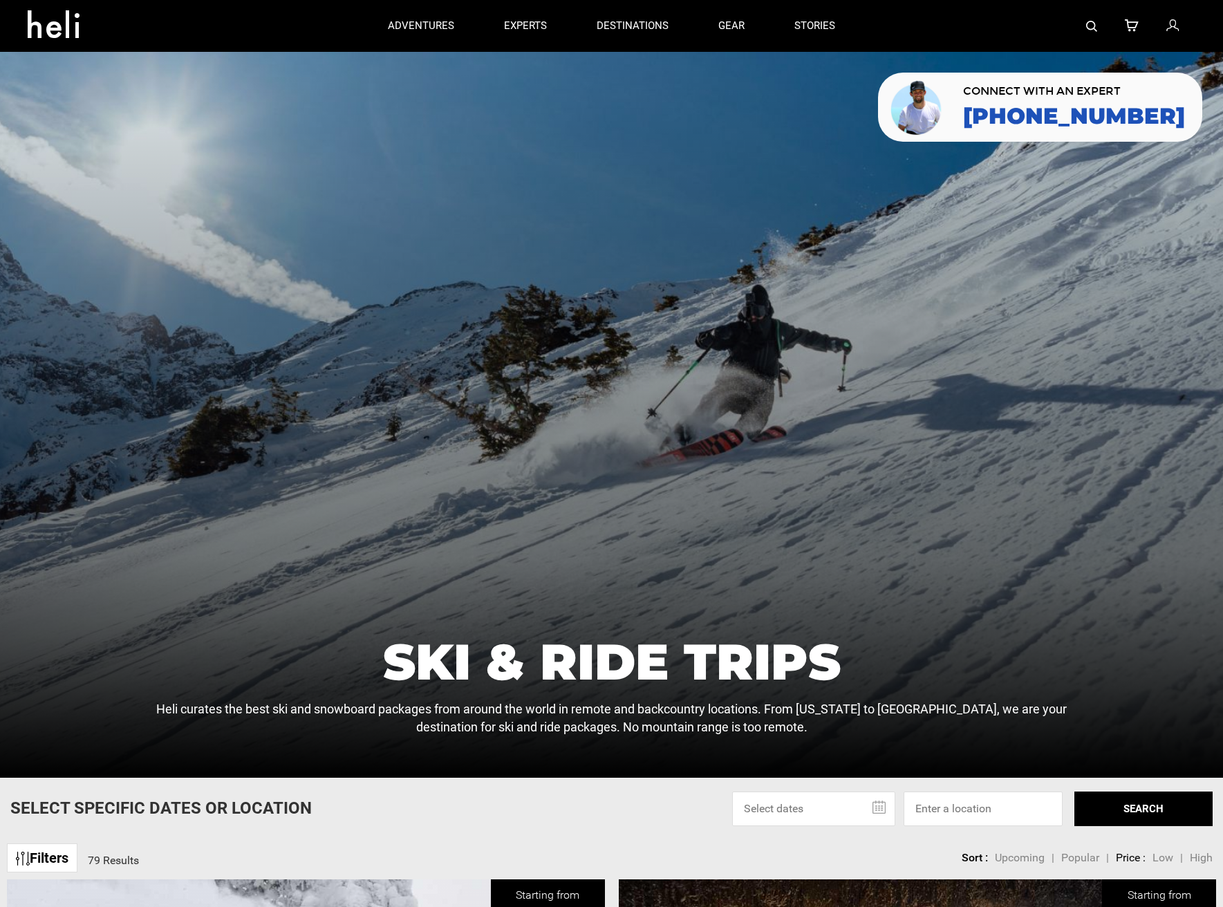 This screenshot has width=1223, height=907. I want to click on span: 79 Results, so click(113, 860).